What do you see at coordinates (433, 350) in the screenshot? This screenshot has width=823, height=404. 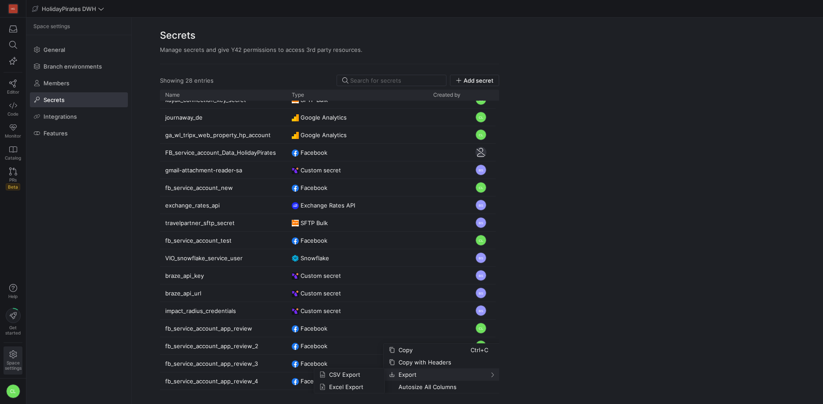 I see `span: Copy` at bounding box center [433, 350].